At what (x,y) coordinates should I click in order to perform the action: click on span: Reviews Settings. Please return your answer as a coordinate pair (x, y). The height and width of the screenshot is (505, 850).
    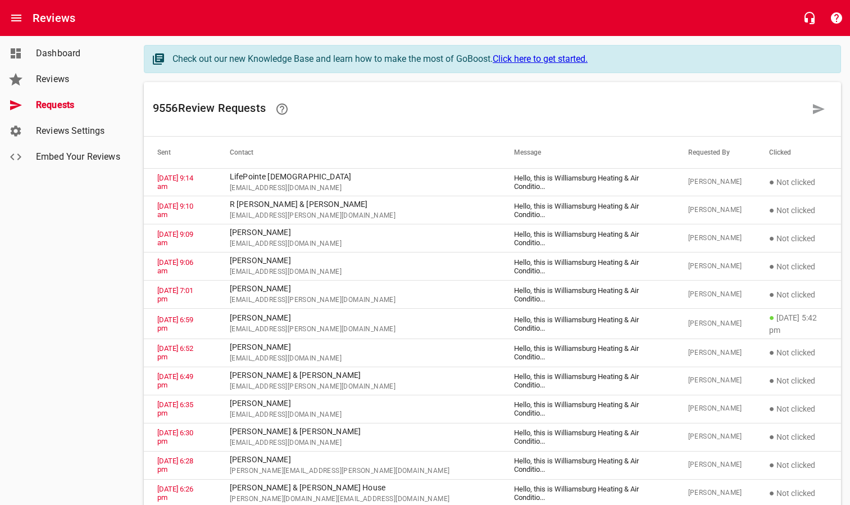
    Looking at the image, I should click on (79, 131).